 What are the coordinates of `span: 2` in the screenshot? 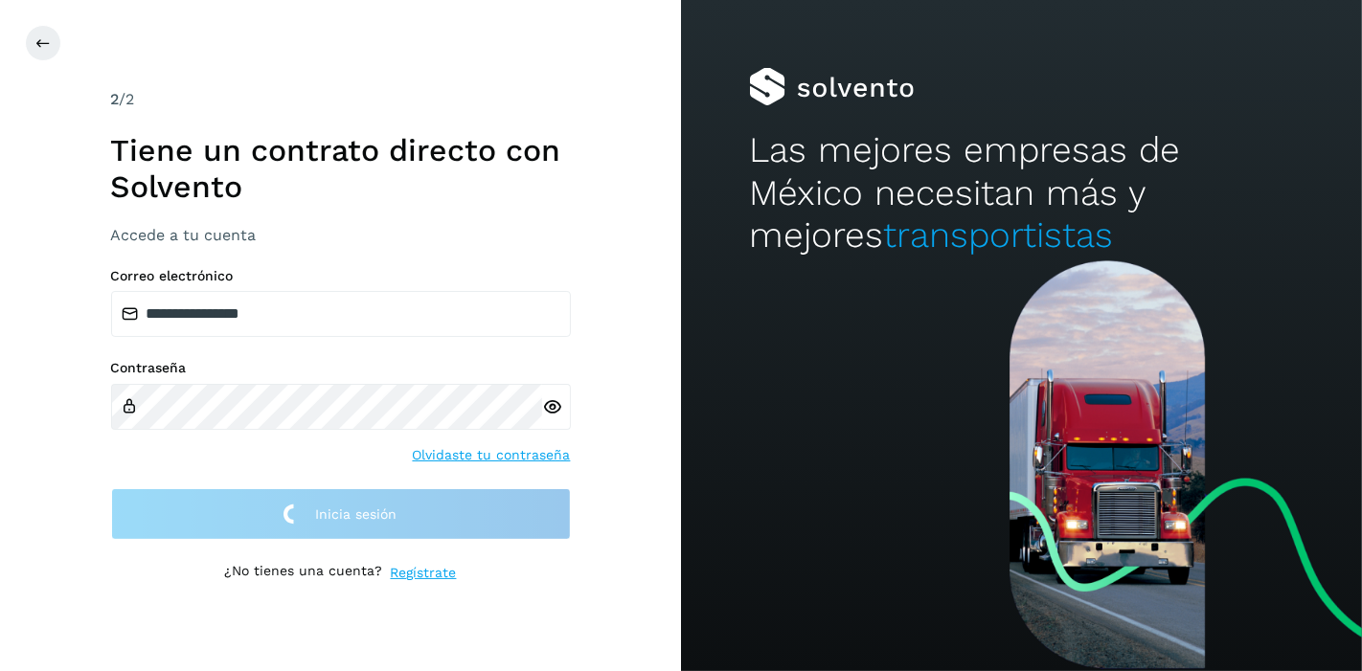 It's located at (115, 99).